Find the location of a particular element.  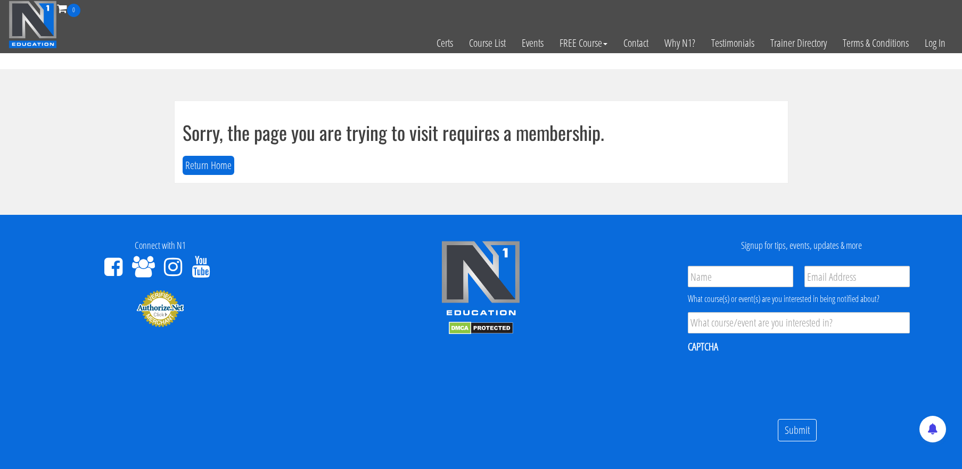

a: Trainer Directory is located at coordinates (798, 43).